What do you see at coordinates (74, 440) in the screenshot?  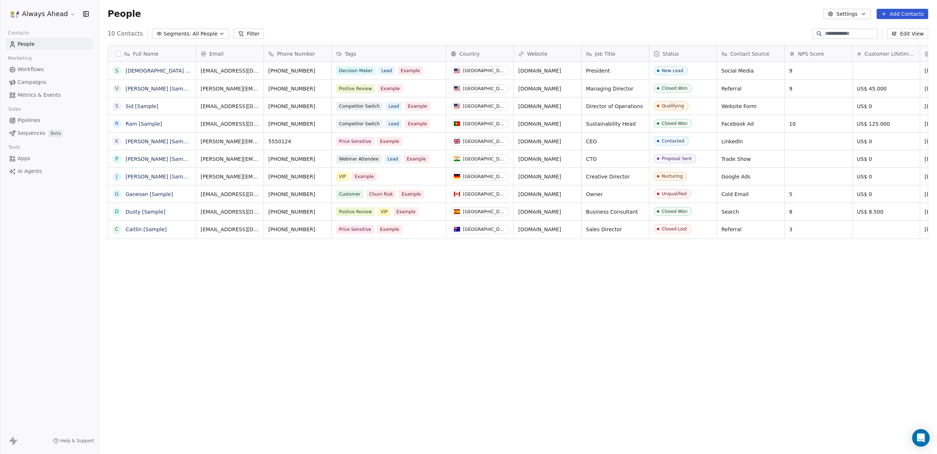 I see `a: Help & Support` at bounding box center [74, 440].